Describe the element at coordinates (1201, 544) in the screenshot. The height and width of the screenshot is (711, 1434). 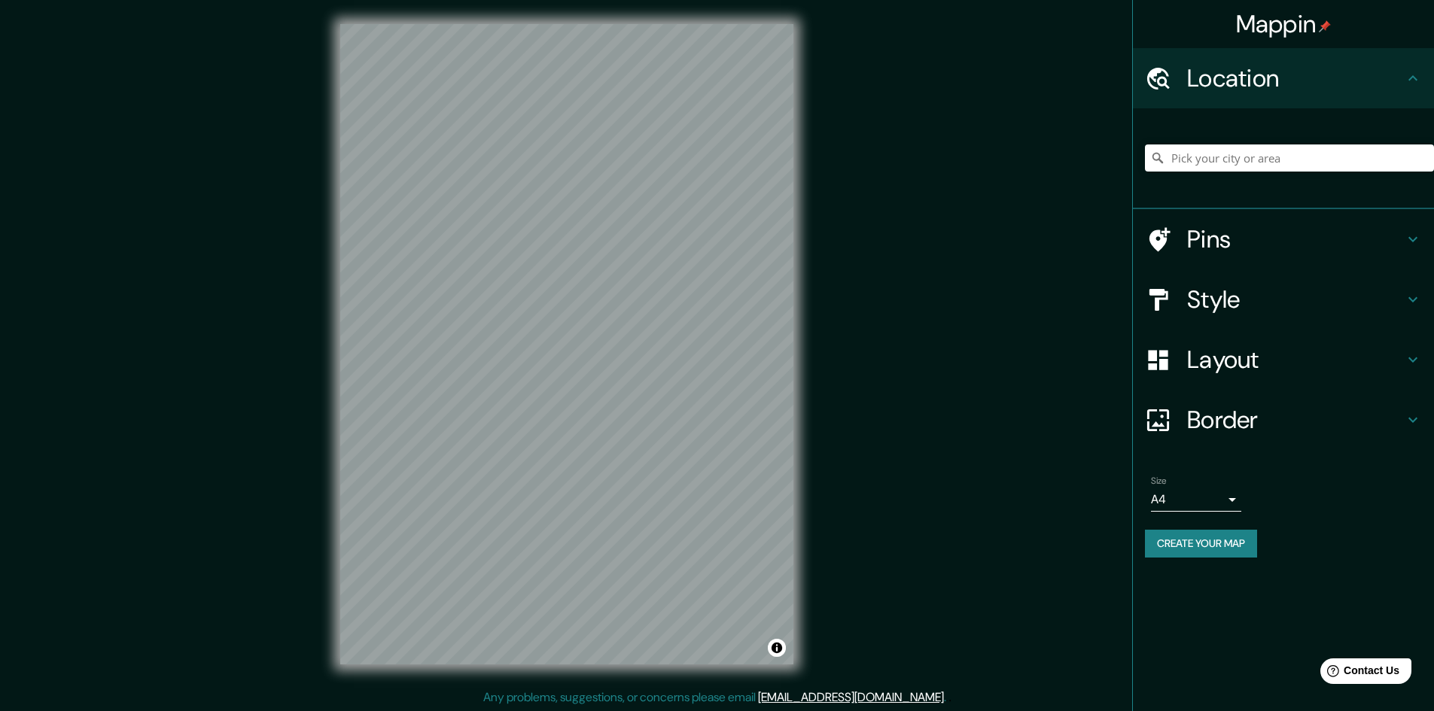
I see `button: Create your map` at that location.